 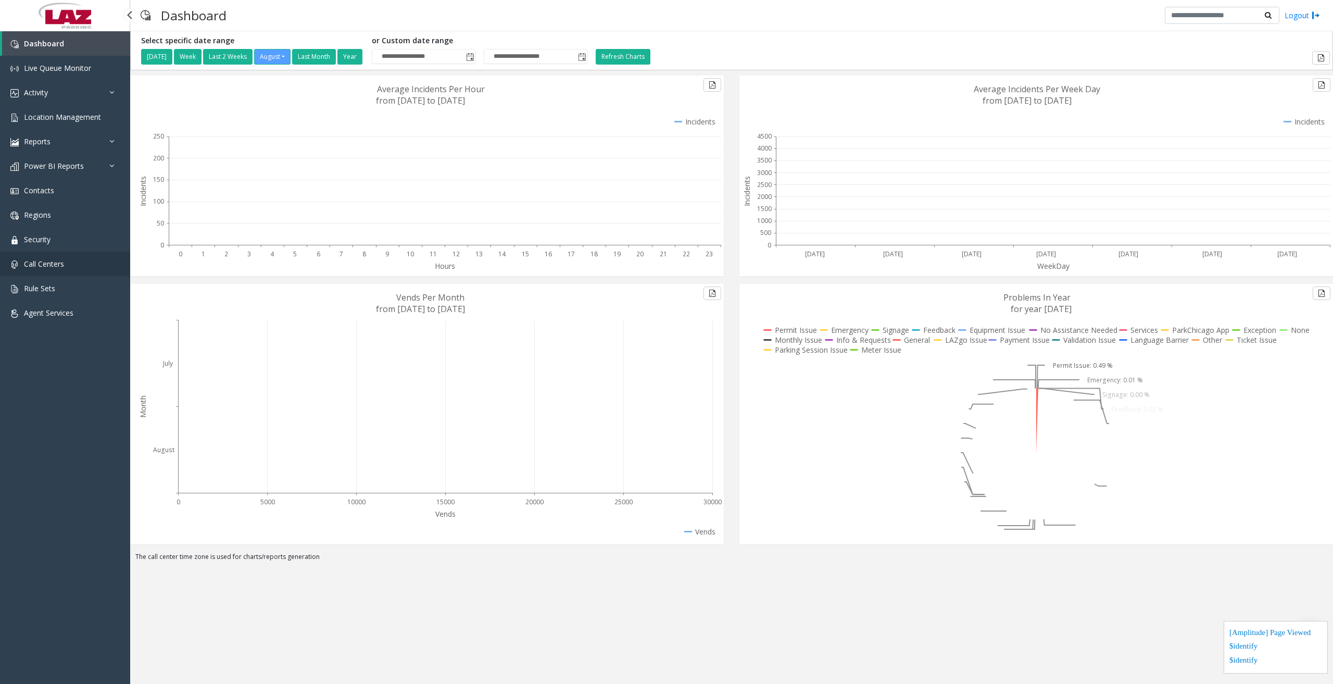 What do you see at coordinates (143, 406) in the screenshot?
I see `text: Month` at bounding box center [143, 406].